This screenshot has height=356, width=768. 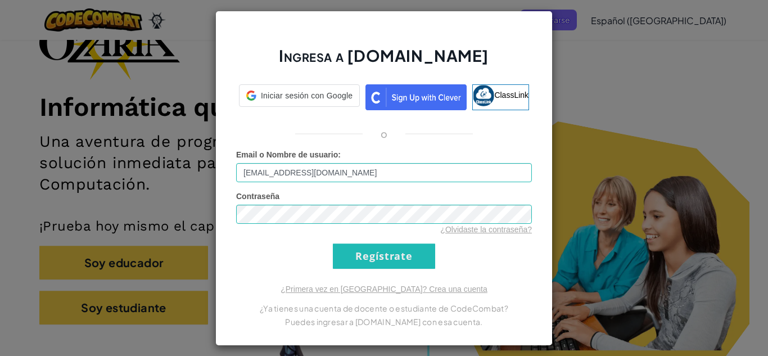 I want to click on span: Iniciar sesión con Google, so click(x=306, y=96).